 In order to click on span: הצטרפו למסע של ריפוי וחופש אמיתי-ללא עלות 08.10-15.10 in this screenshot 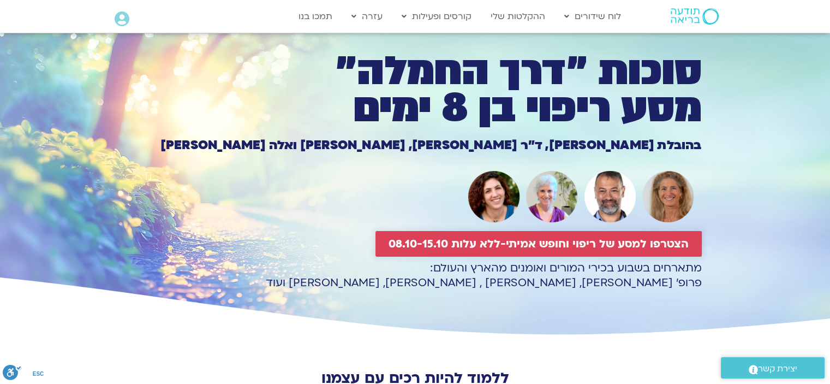, I will do `click(539, 244)`.